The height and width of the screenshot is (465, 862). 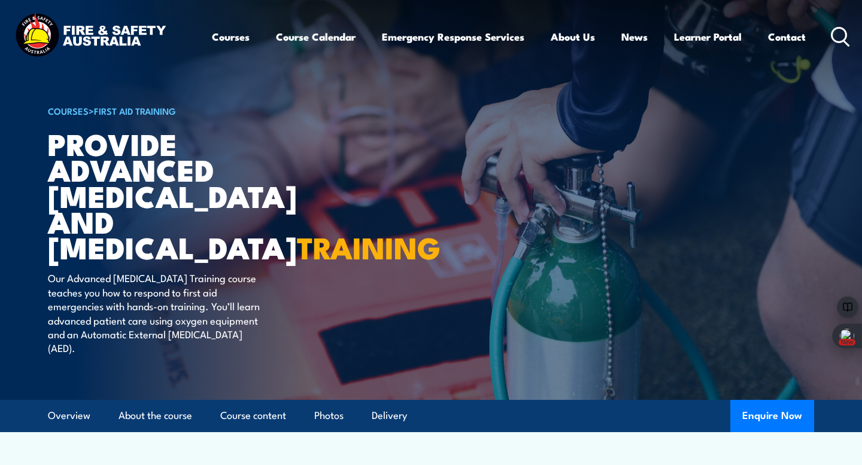 What do you see at coordinates (155, 416) in the screenshot?
I see `a: About the course` at bounding box center [155, 416].